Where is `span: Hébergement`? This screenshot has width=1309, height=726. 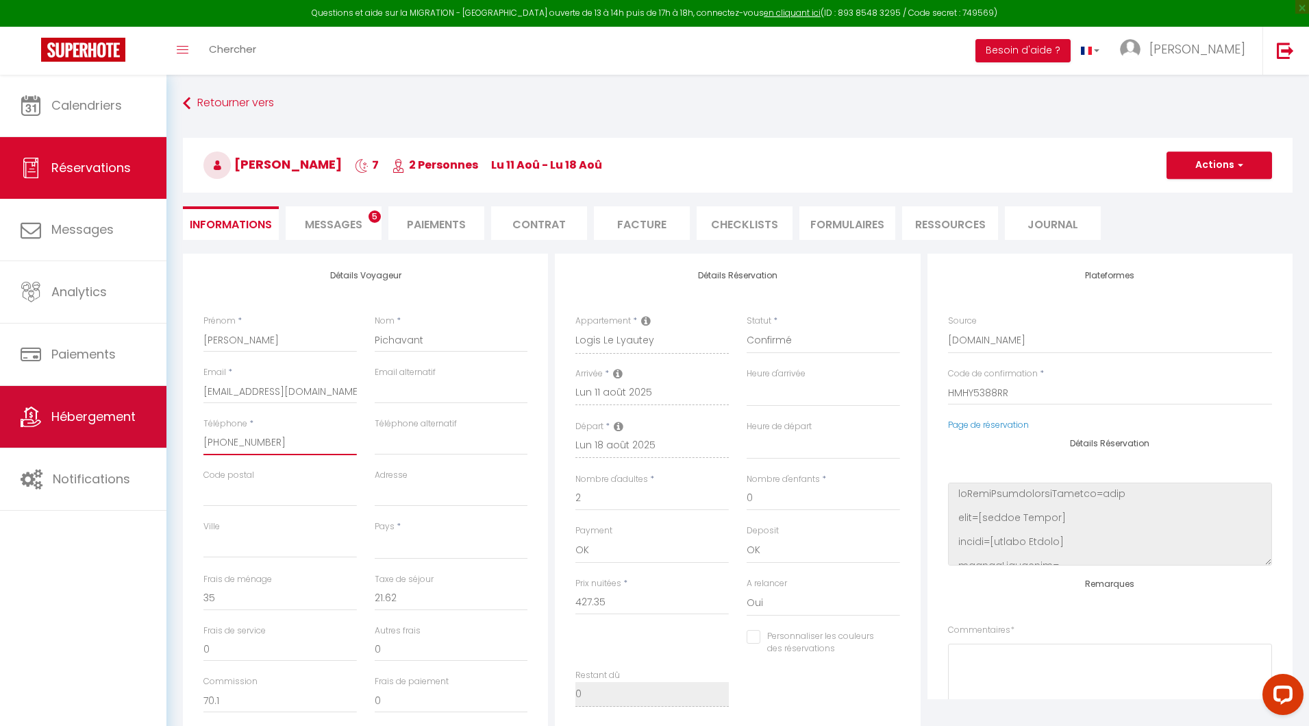 span: Hébergement is located at coordinates (93, 416).